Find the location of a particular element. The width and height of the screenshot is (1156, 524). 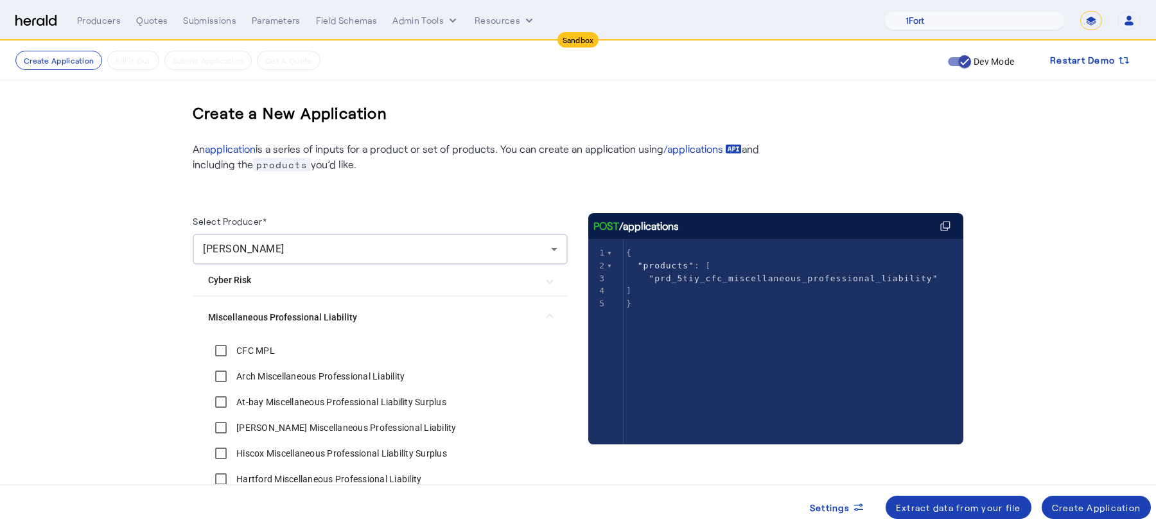

div: Extract data from your file is located at coordinates (958, 507).